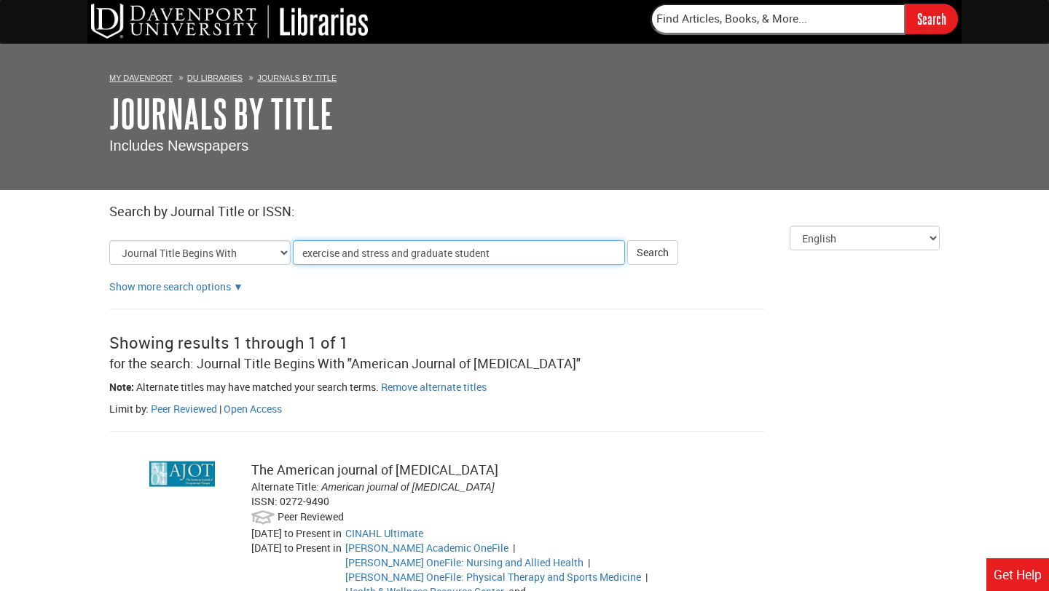 This screenshot has height=591, width=1049. I want to click on span: Alternate titles may have matched your search terms., so click(257, 387).